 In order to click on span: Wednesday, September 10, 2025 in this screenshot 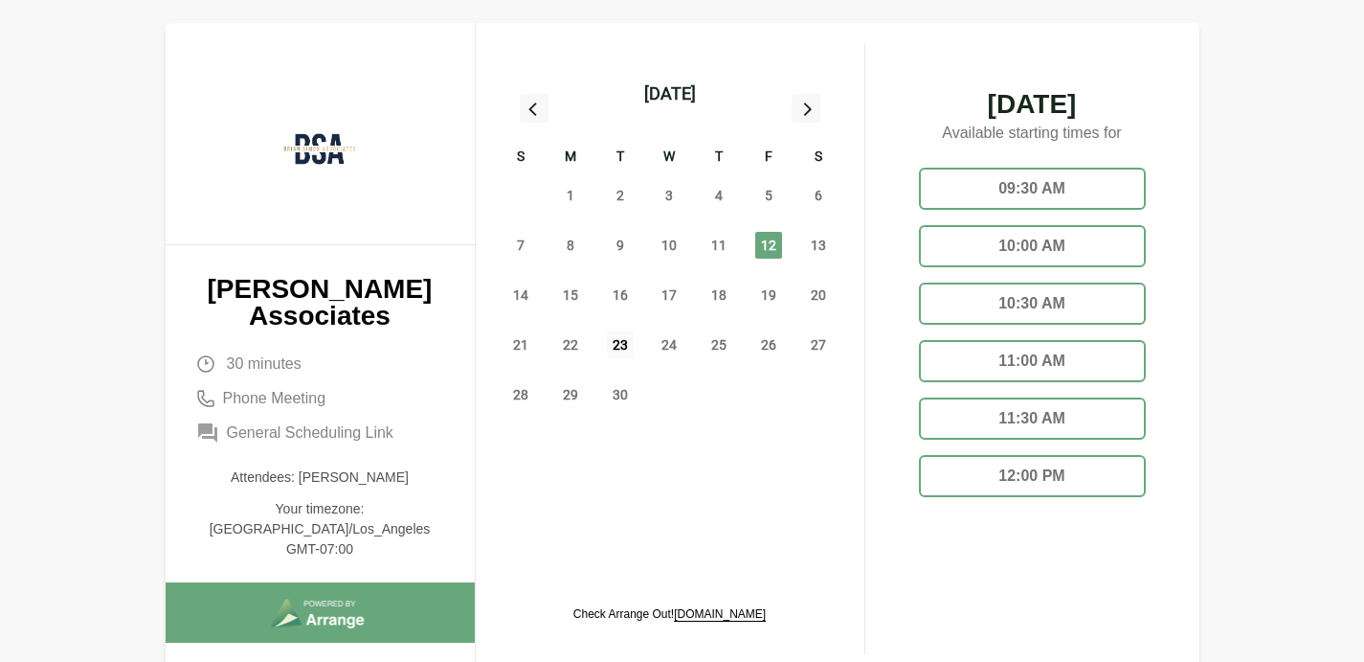, I will do `click(669, 245)`.